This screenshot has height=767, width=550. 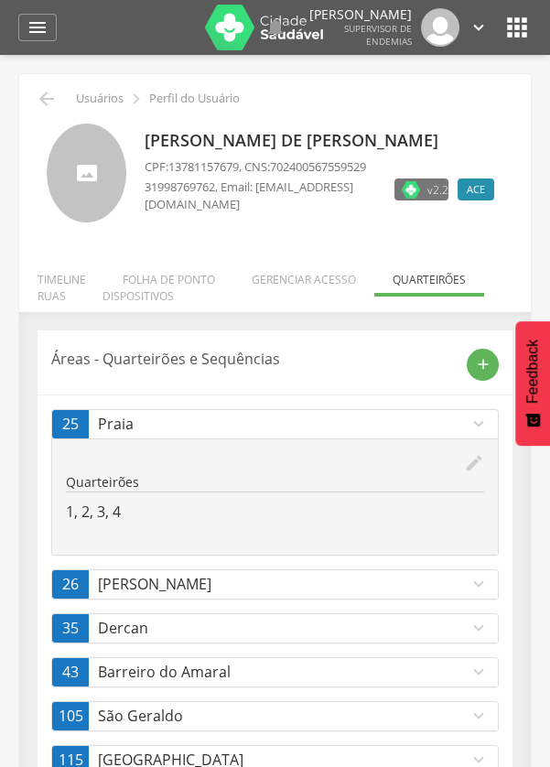 I want to click on p: CPF: , CNS:, so click(x=324, y=167).